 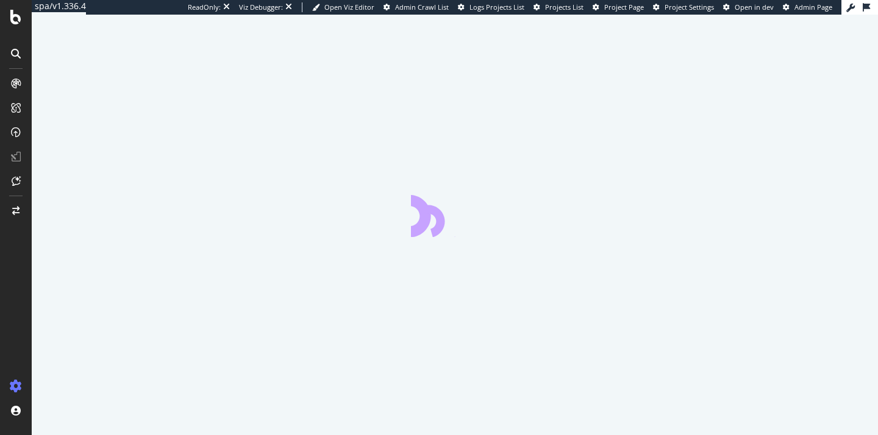 I want to click on a: Projects List, so click(x=559, y=7).